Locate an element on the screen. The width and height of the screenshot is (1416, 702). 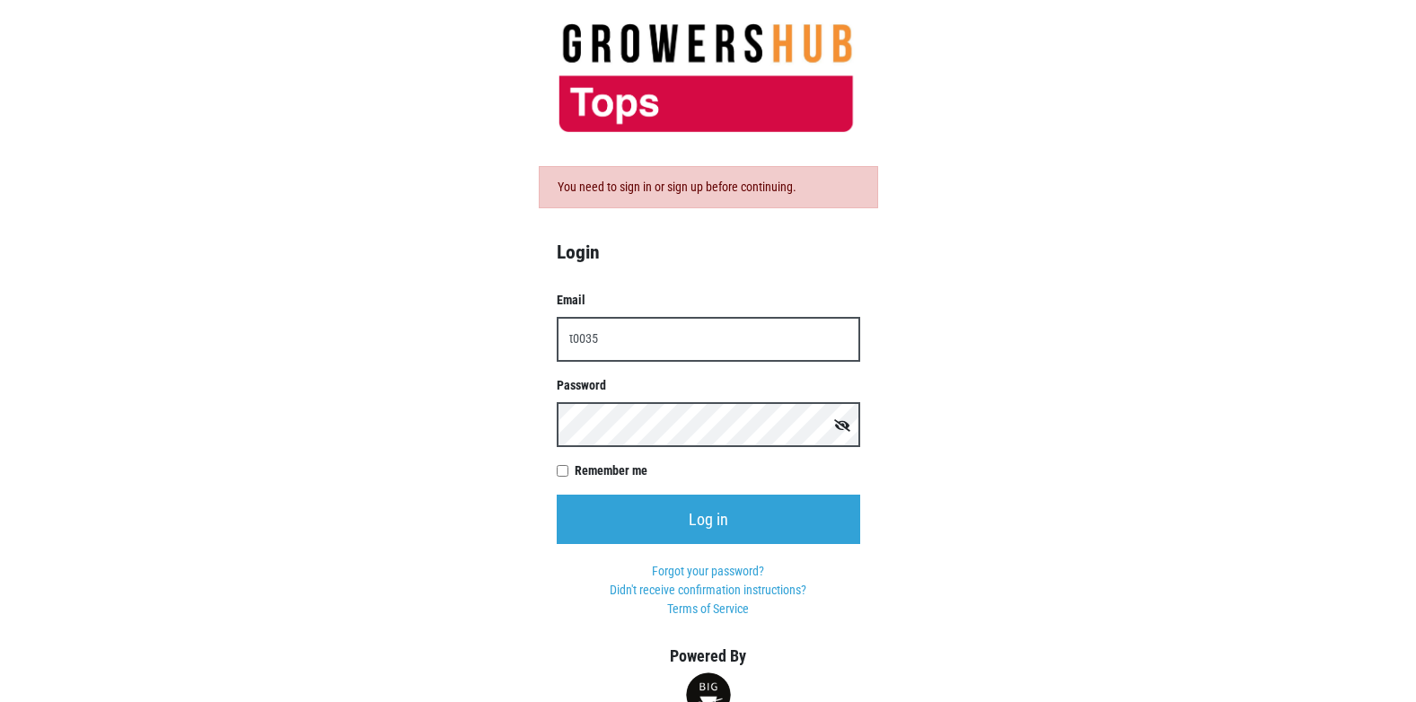
input: Log in is located at coordinates (708, 519).